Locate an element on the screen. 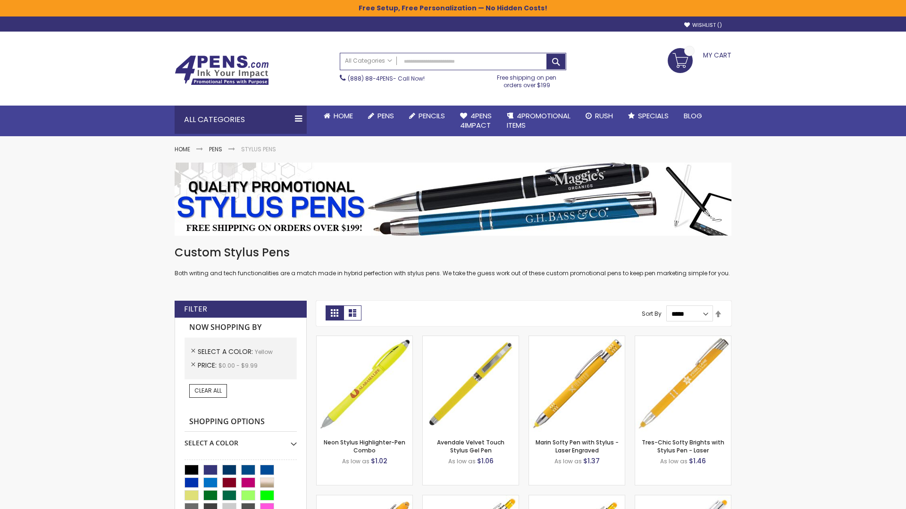 The height and width of the screenshot is (509, 906). span: Select A Color is located at coordinates (226, 352).